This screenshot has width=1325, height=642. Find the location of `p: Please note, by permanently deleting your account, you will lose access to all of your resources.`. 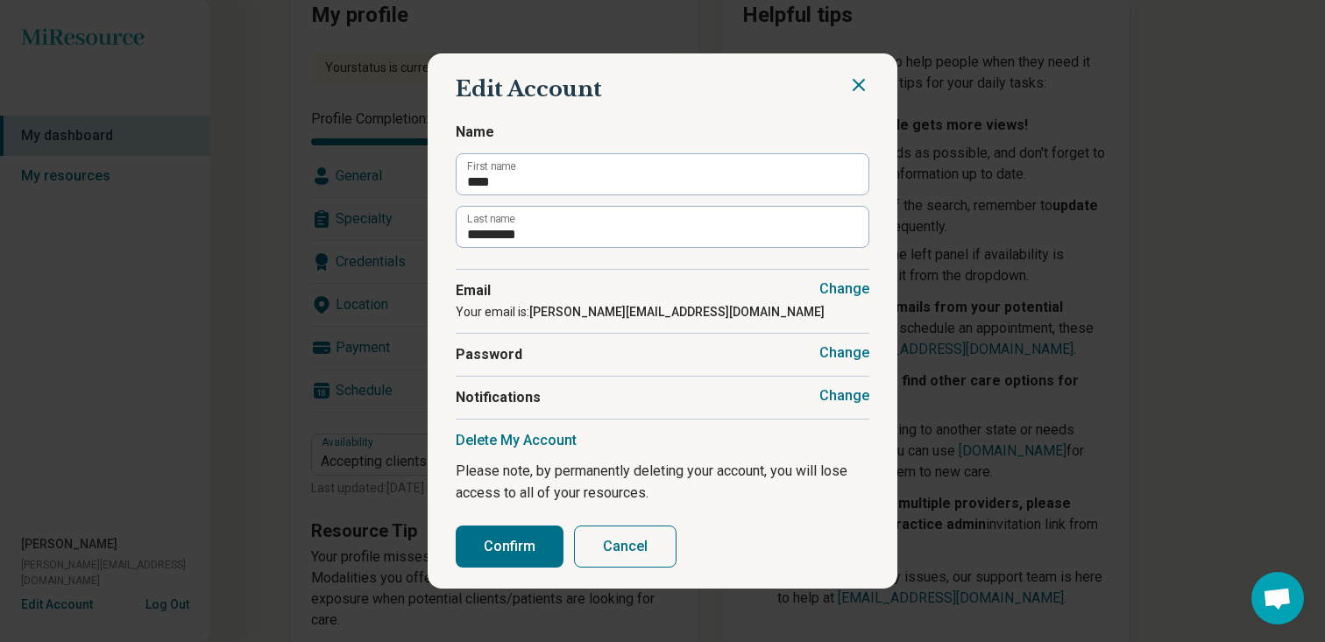

p: Please note, by permanently deleting your account, you will lose access to all of your resources. is located at coordinates (663, 482).